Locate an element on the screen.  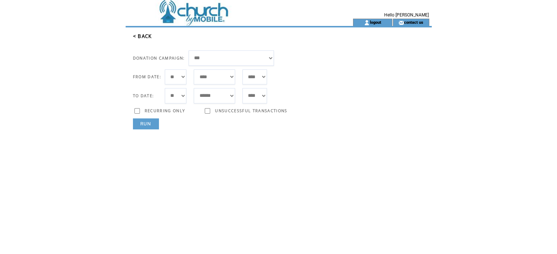
span: DONATION CAMPAIGN: is located at coordinates (159, 58).